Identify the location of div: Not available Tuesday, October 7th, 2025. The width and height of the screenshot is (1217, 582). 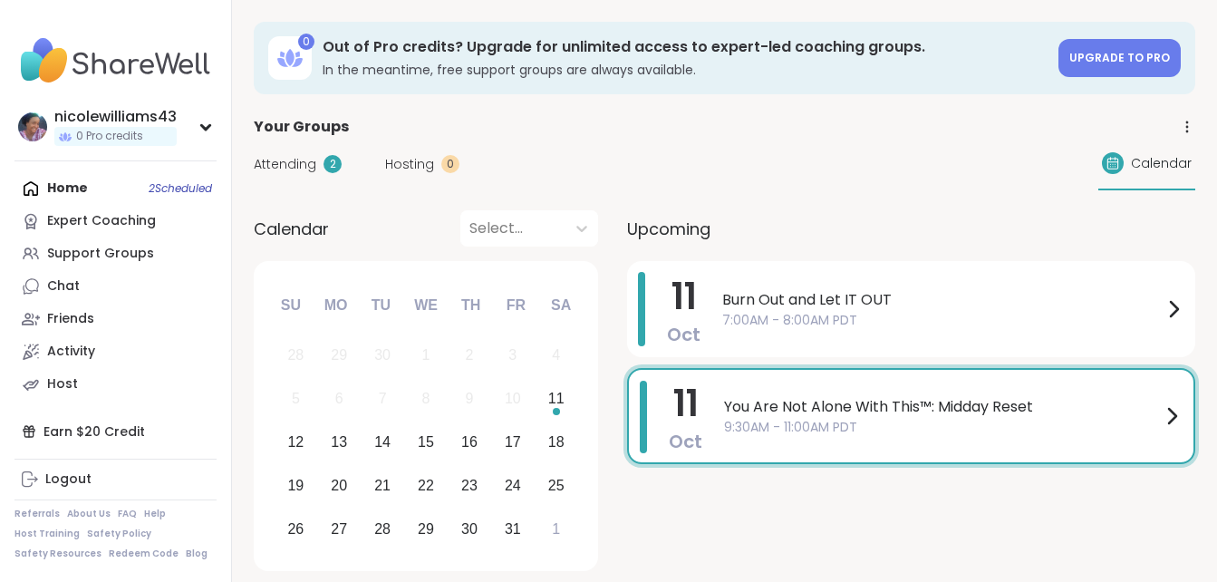
(382, 399).